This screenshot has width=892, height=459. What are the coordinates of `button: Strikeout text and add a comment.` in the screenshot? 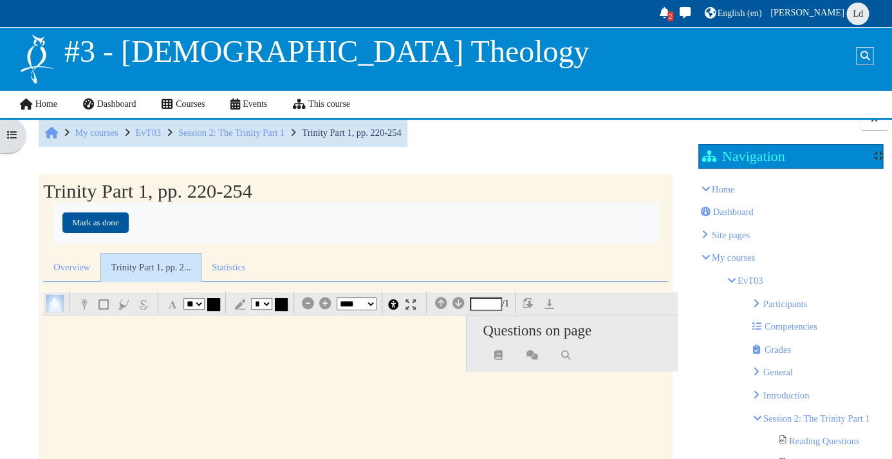 It's located at (143, 303).